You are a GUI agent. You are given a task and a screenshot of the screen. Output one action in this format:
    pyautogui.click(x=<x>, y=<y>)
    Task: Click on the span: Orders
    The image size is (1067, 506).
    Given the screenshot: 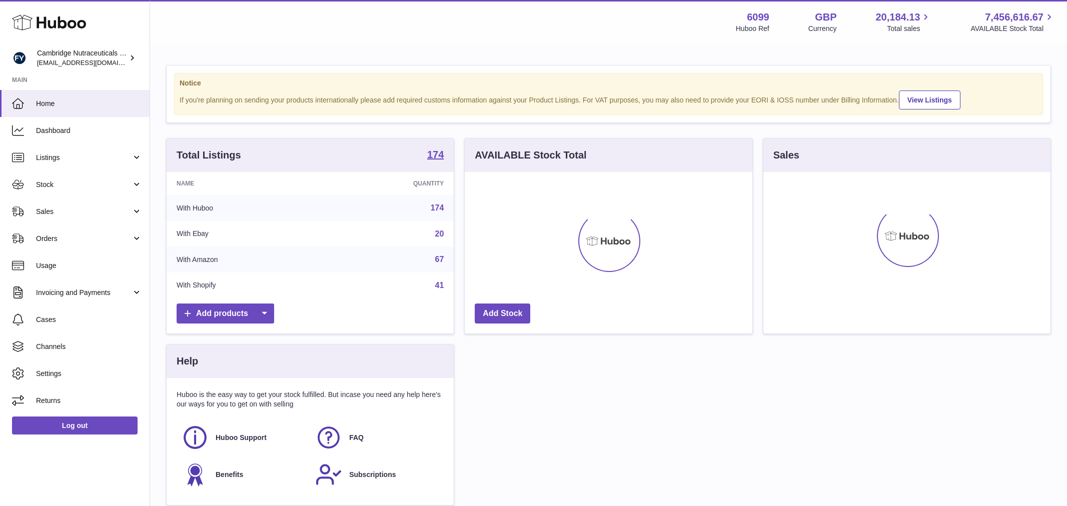 What is the action you would take?
    pyautogui.click(x=84, y=239)
    